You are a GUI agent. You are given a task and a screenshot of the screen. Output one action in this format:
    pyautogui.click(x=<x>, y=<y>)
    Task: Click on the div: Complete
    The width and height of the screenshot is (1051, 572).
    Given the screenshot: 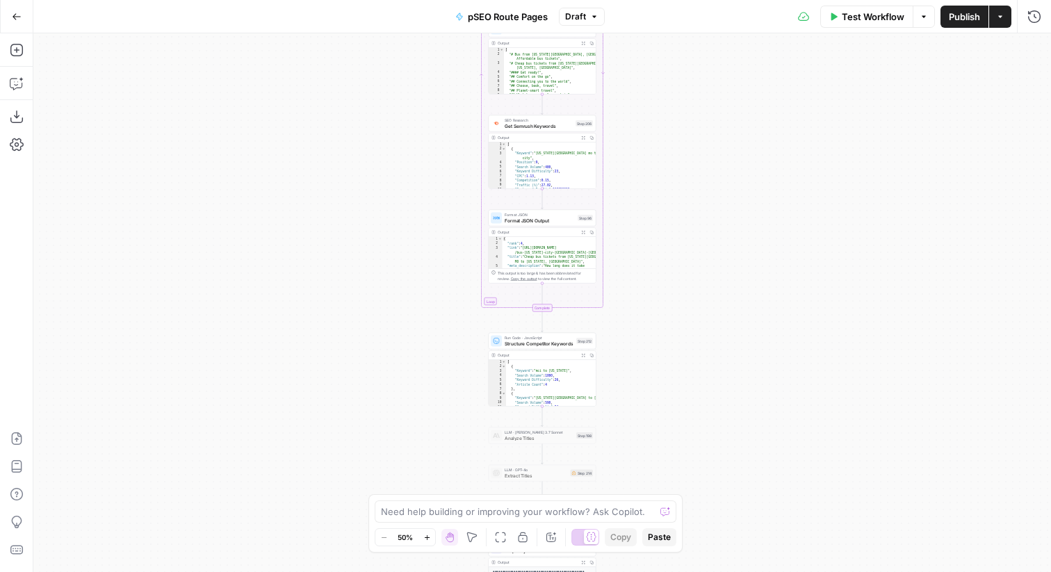 What is the action you would take?
    pyautogui.click(x=542, y=308)
    